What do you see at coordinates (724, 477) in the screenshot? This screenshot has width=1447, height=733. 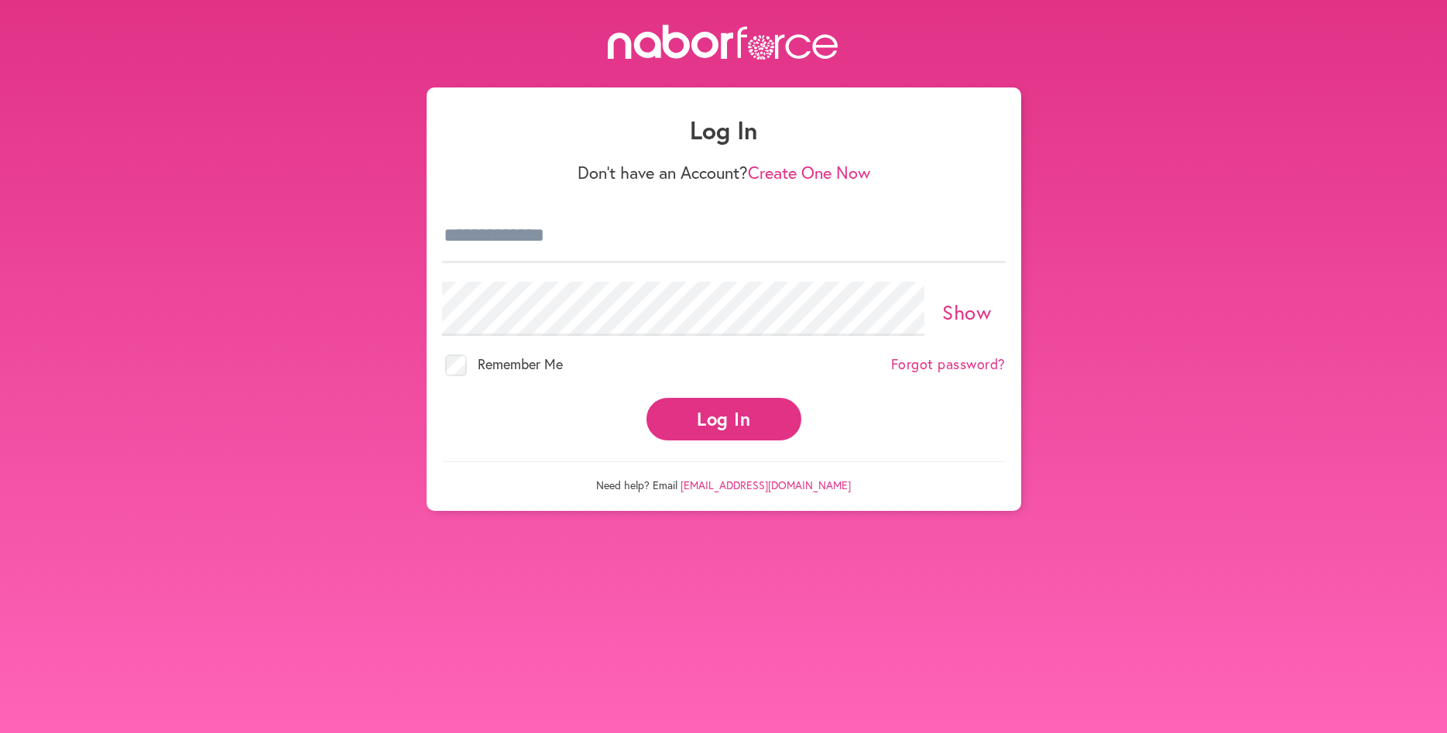 I see `p: Need help? Email` at bounding box center [724, 477].